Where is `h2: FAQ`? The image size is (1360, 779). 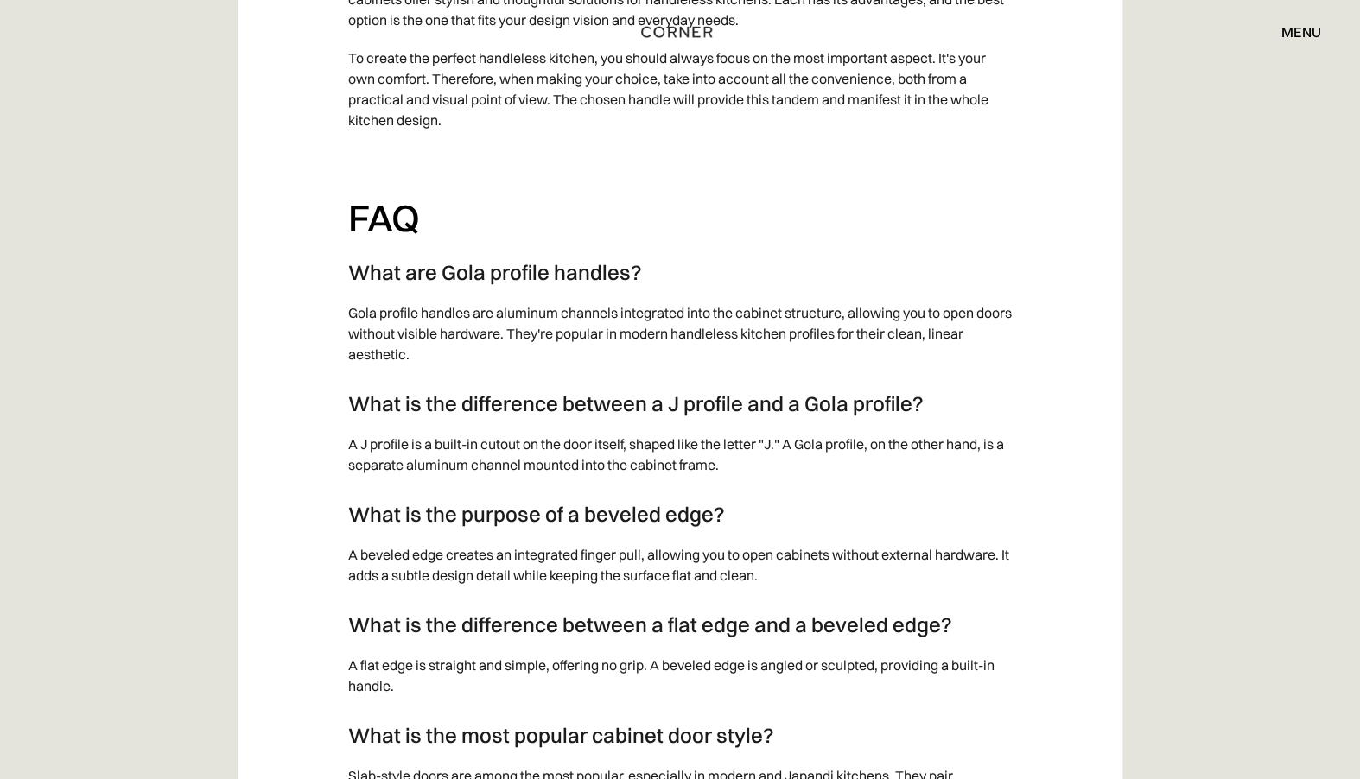 h2: FAQ is located at coordinates (680, 218).